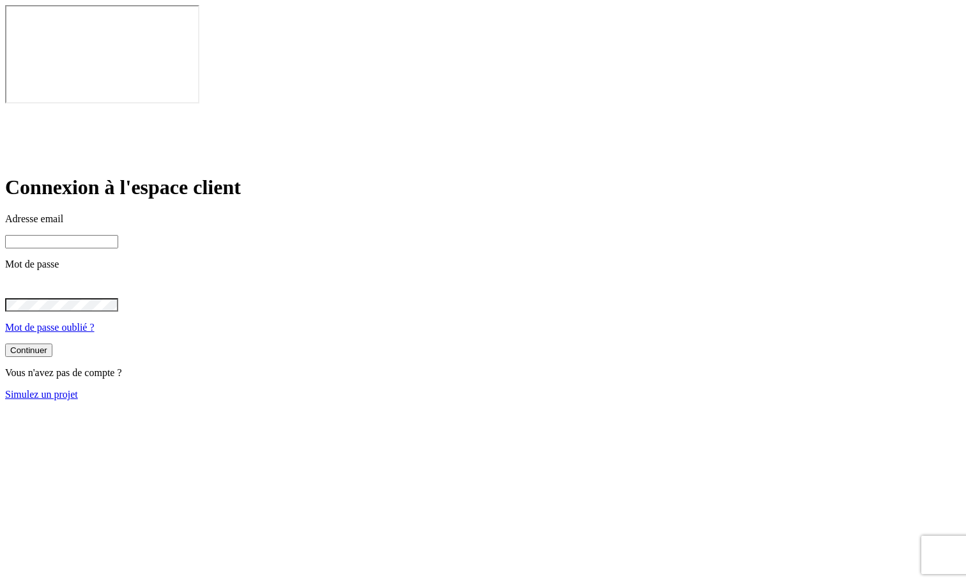 The width and height of the screenshot is (966, 583). What do you see at coordinates (42, 394) in the screenshot?
I see `a: Simulez un projet` at bounding box center [42, 394].